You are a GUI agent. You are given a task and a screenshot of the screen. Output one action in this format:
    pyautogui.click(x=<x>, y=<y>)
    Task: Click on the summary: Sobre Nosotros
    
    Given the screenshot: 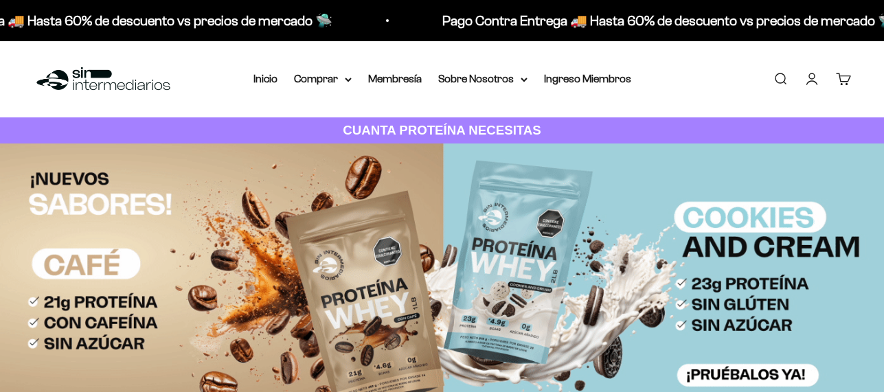 What is the action you would take?
    pyautogui.click(x=483, y=79)
    